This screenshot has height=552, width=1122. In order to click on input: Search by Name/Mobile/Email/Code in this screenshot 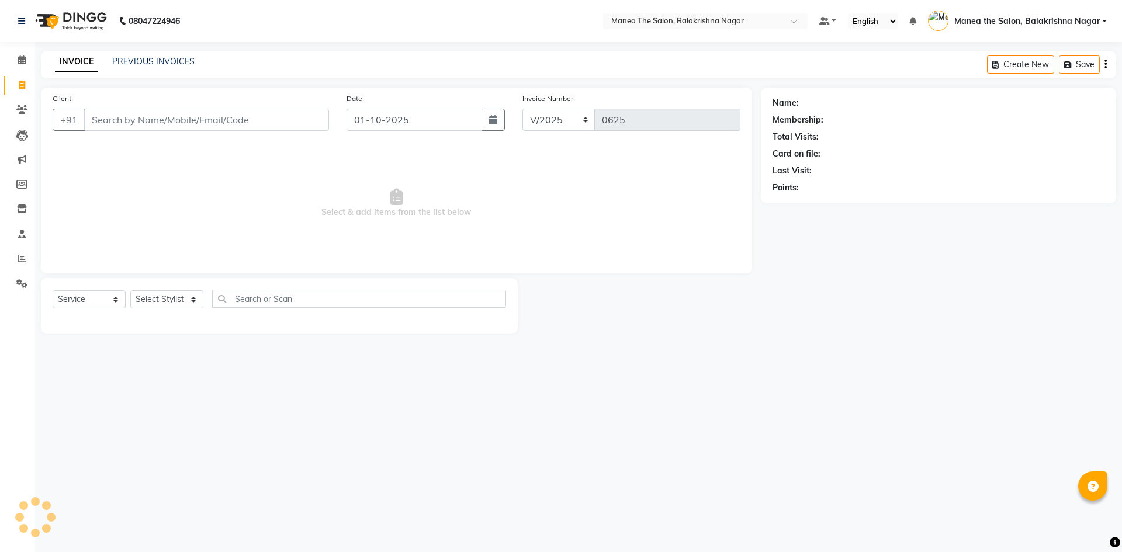, I will do `click(206, 120)`.